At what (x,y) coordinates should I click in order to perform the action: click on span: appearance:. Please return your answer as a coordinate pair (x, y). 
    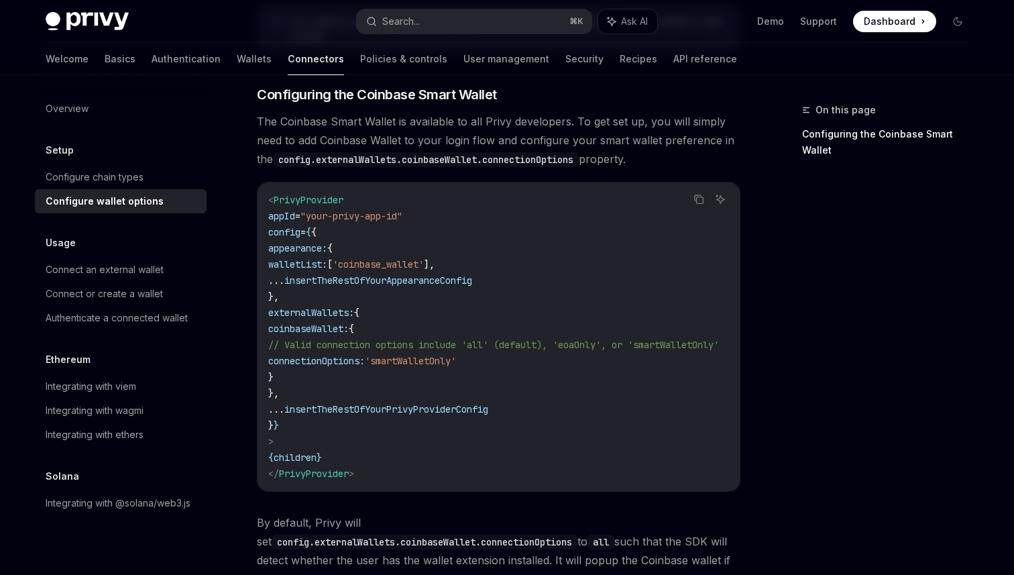
    Looking at the image, I should click on (298, 248).